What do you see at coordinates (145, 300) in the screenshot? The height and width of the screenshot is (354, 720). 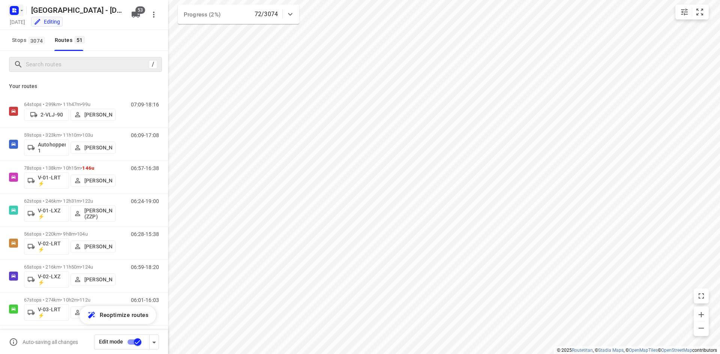 I see `p: 06:01-16:03` at bounding box center [145, 300].